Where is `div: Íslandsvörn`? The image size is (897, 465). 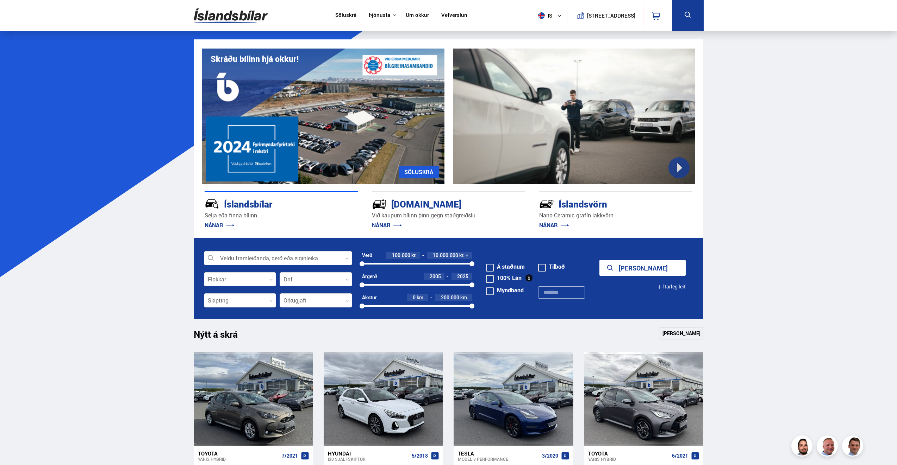
div: Íslandsvörn is located at coordinates (603, 204).